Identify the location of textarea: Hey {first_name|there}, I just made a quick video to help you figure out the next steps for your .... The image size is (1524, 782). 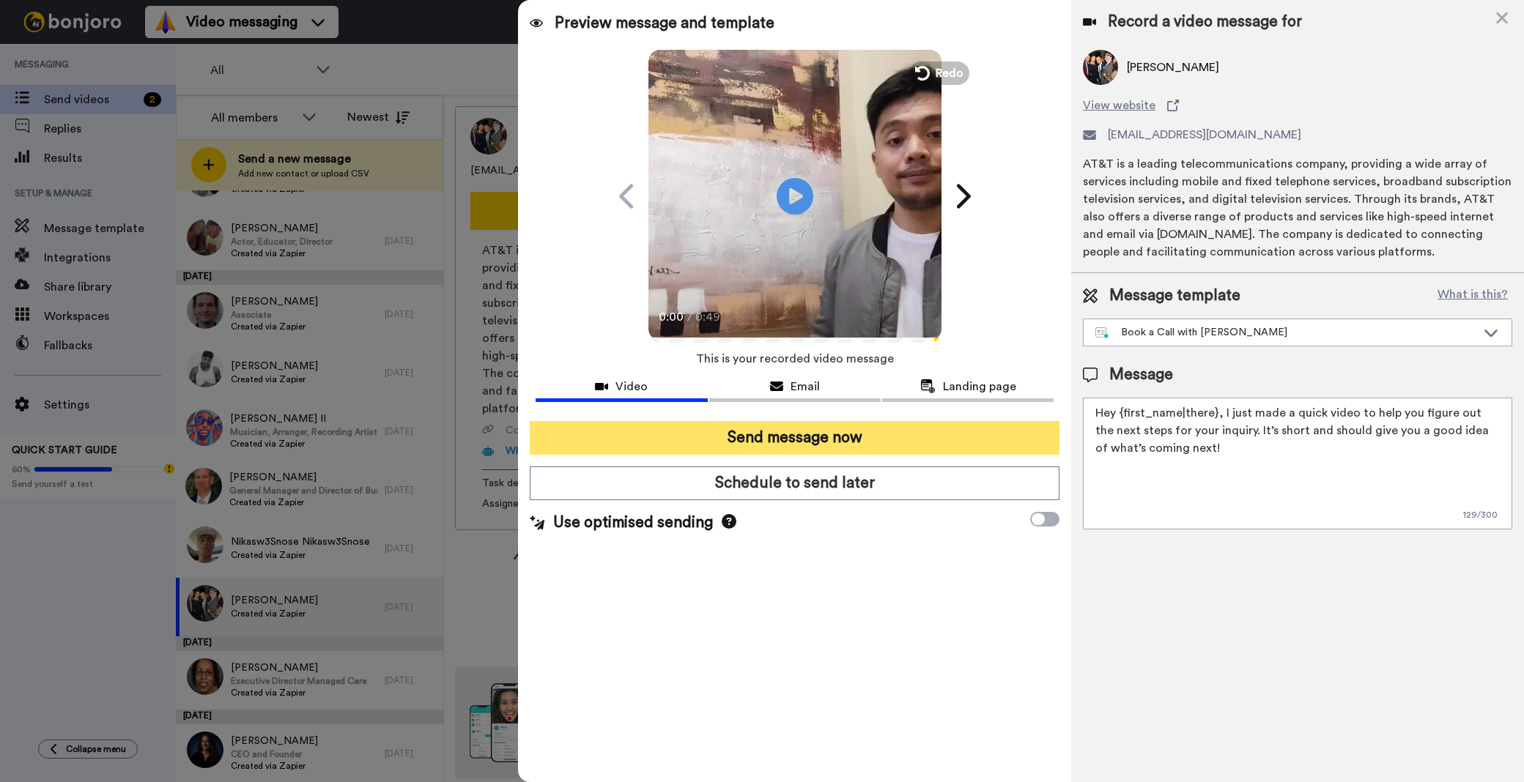
(1298, 464).